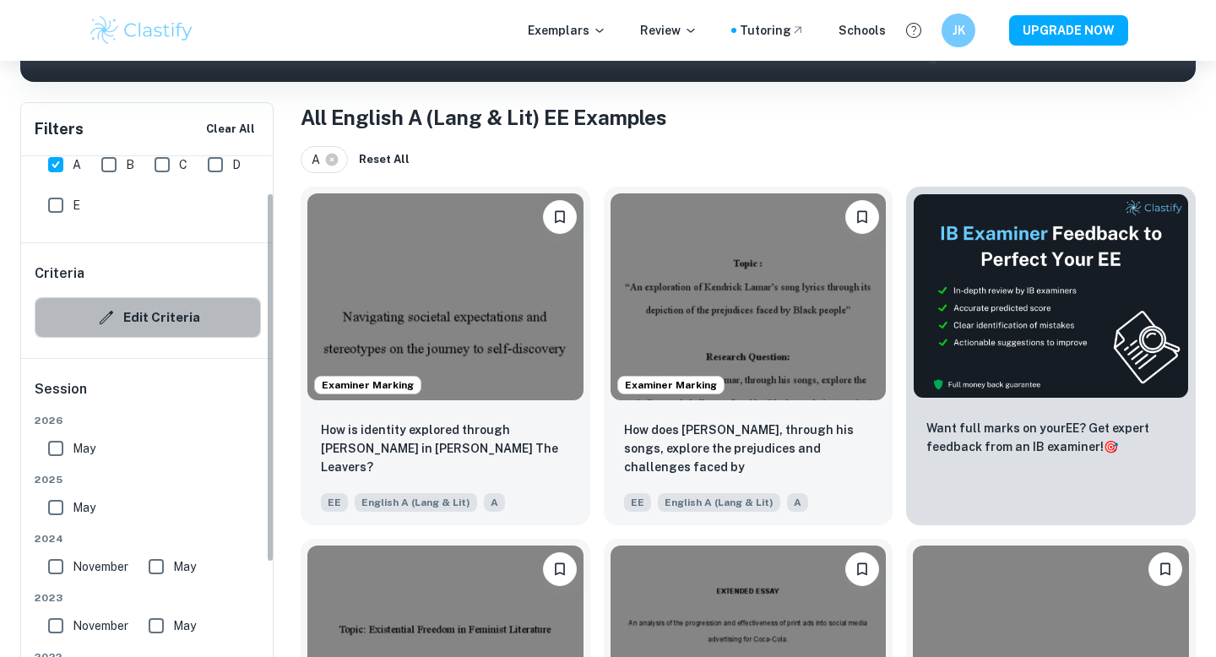 This screenshot has width=1216, height=657. What do you see at coordinates (566, 30) in the screenshot?
I see `p: Exemplars` at bounding box center [566, 30].